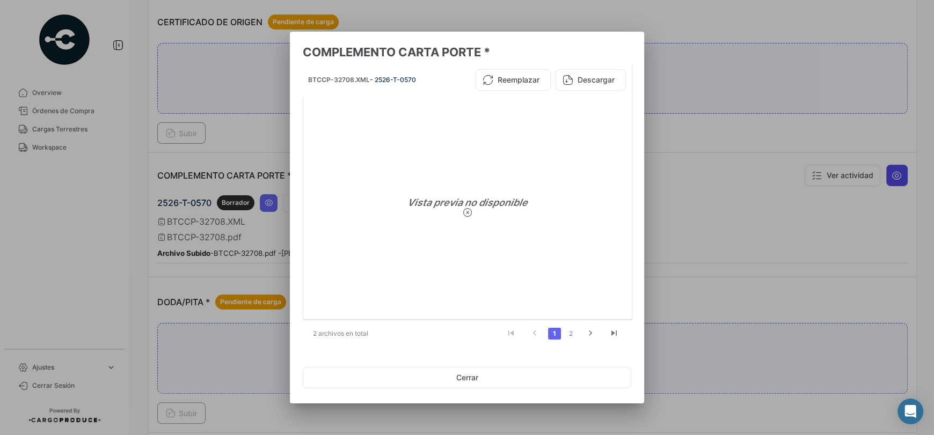  I want to click on button: Cerrar, so click(467, 378).